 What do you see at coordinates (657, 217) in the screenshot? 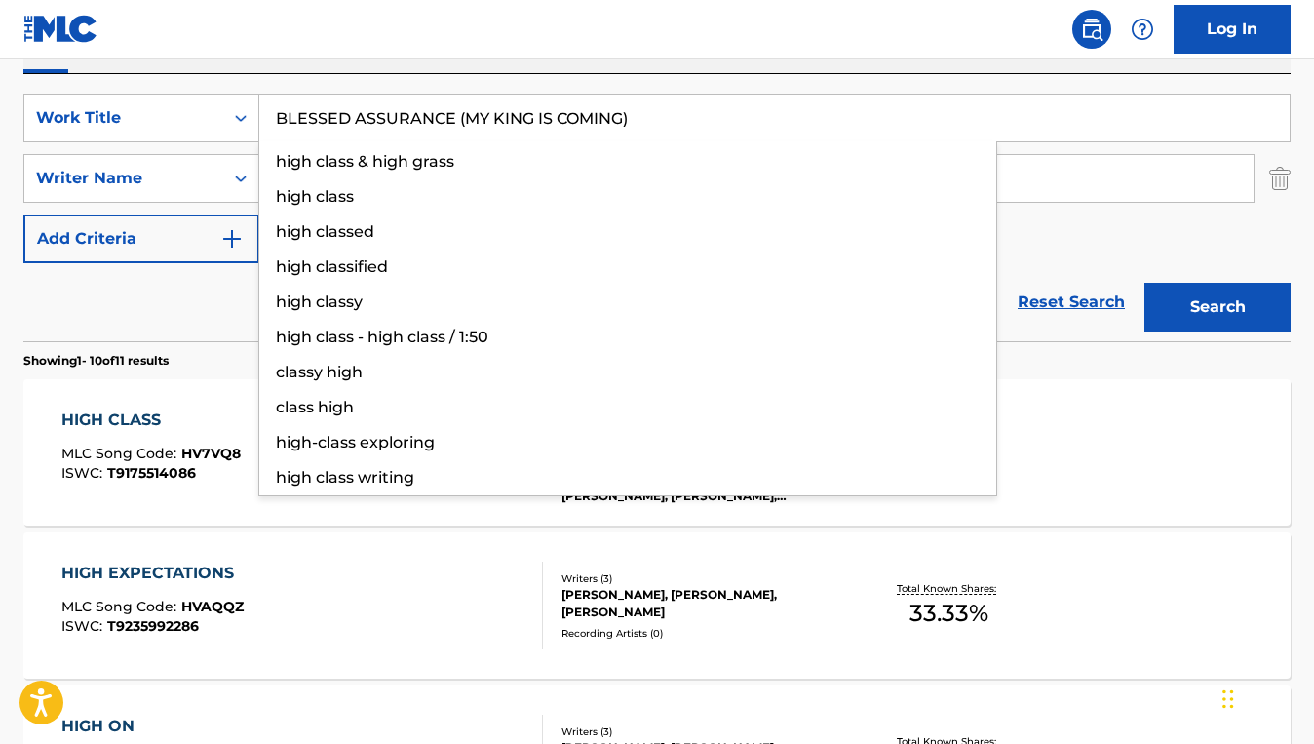
I see `form: Search Form` at bounding box center [657, 217].